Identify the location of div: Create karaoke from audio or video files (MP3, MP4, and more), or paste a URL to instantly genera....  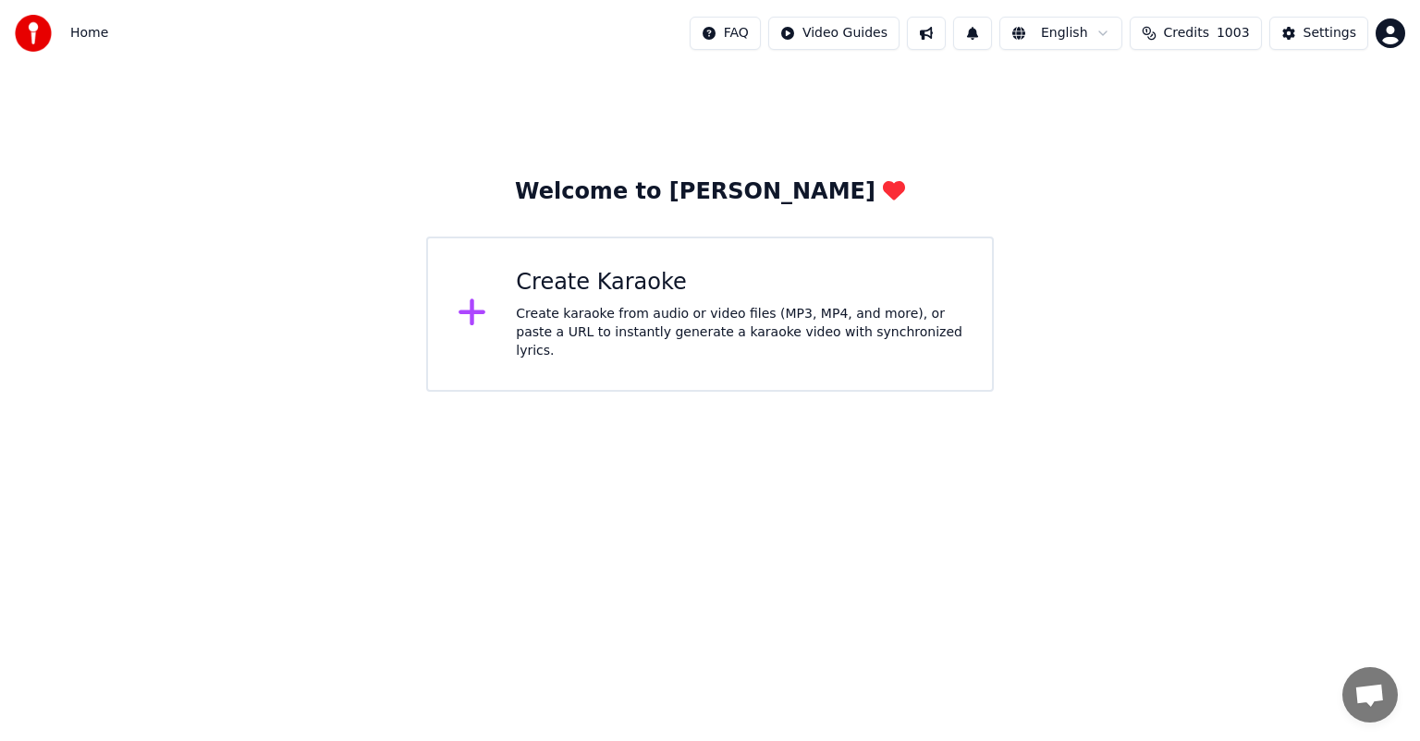
(739, 333).